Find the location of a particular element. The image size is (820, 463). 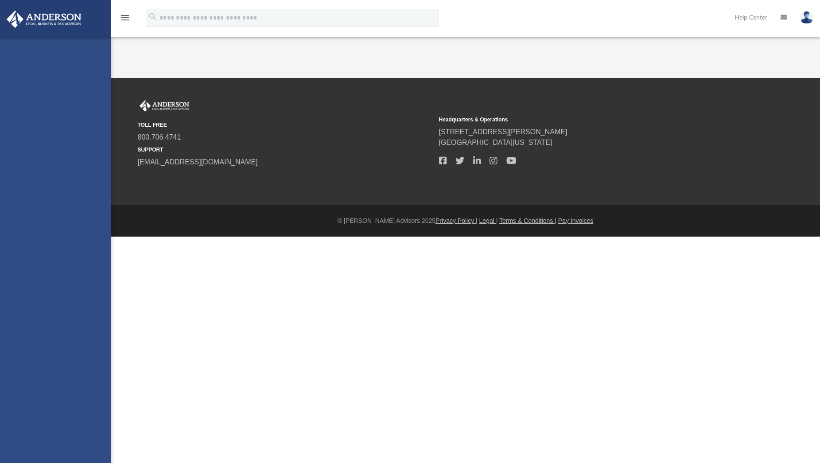

i: search is located at coordinates (153, 17).